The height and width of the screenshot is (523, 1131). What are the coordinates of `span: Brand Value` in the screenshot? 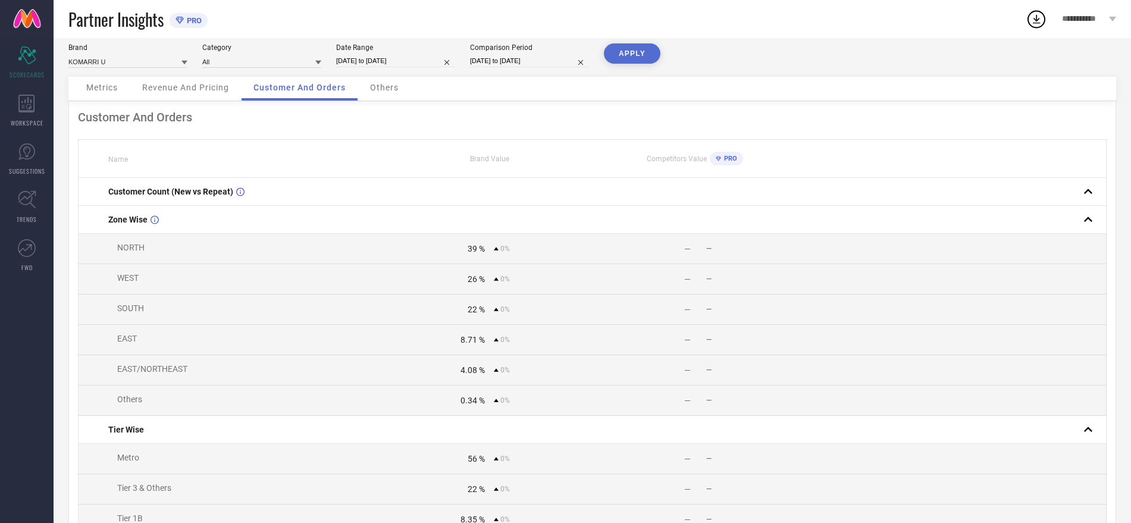 It's located at (489, 159).